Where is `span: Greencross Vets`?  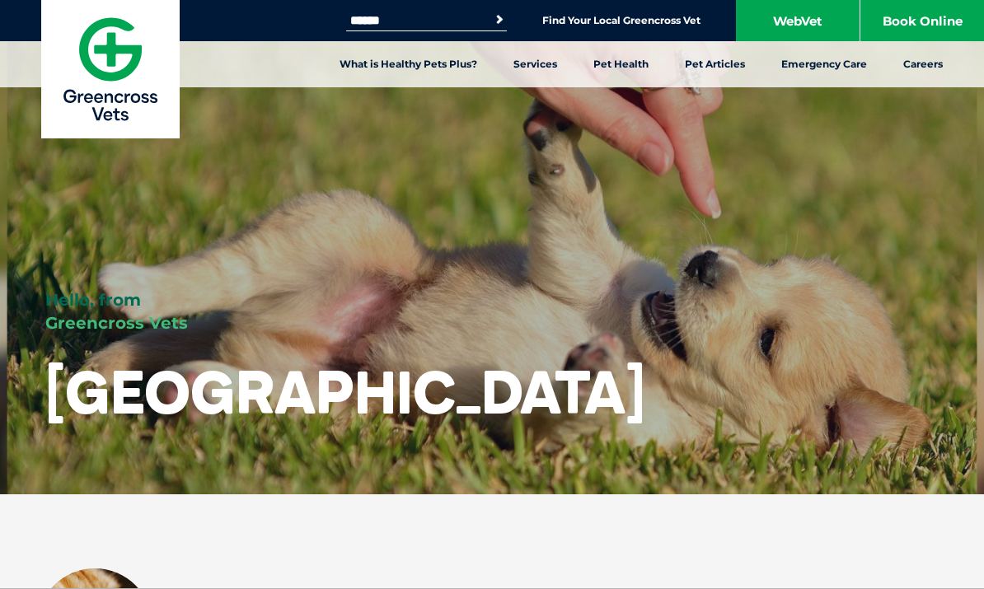
span: Greencross Vets is located at coordinates (116, 323).